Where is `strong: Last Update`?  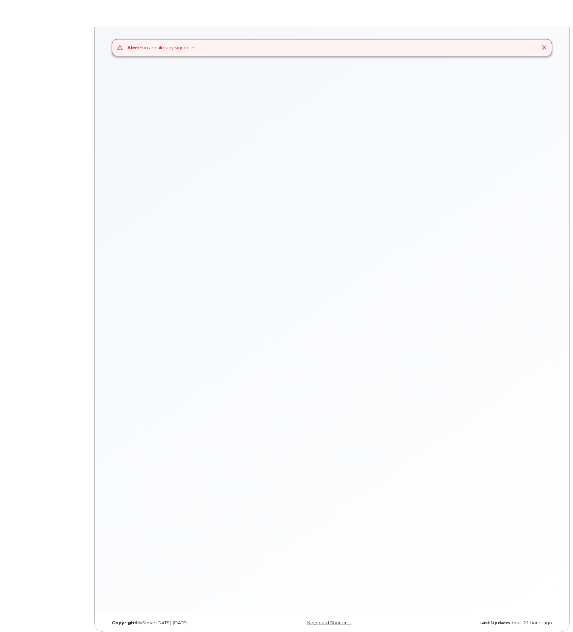 strong: Last Update is located at coordinates (494, 622).